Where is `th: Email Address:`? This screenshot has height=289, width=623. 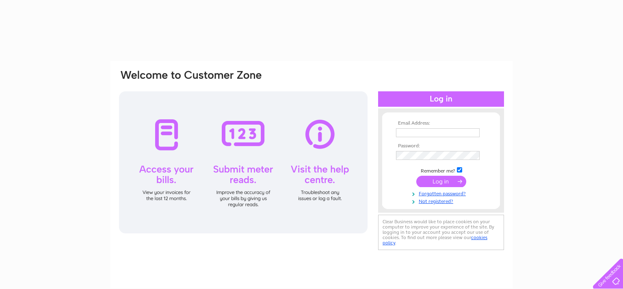 th: Email Address: is located at coordinates (441, 123).